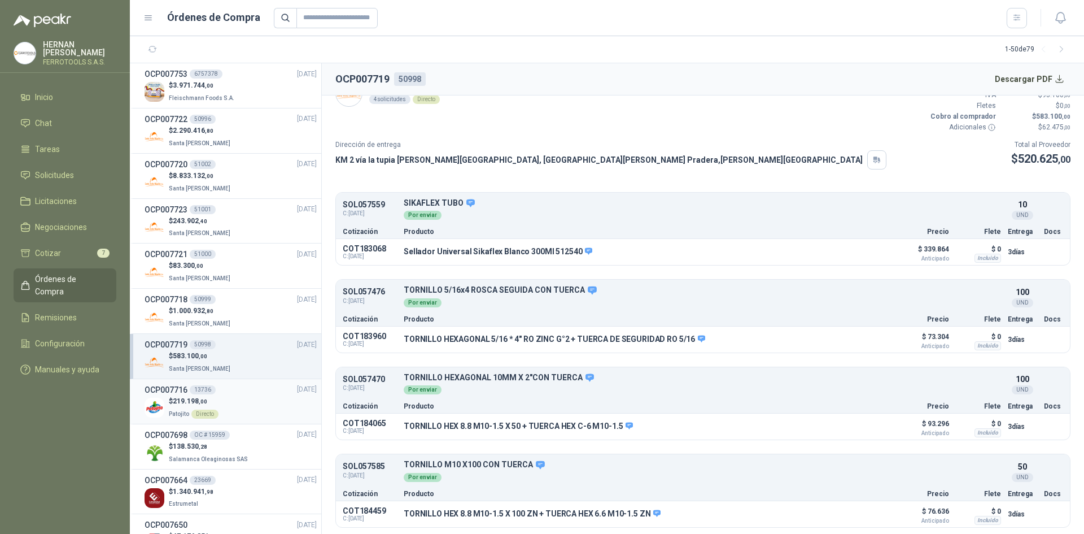 This screenshot has height=534, width=1084. What do you see at coordinates (203, 210) in the screenshot?
I see `div: 51001` at bounding box center [203, 210].